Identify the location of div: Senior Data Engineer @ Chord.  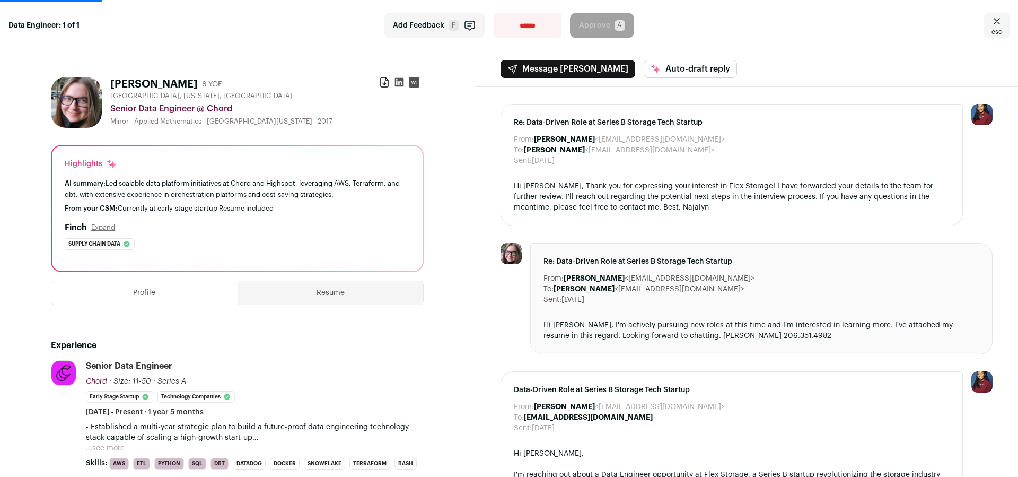
(267, 109).